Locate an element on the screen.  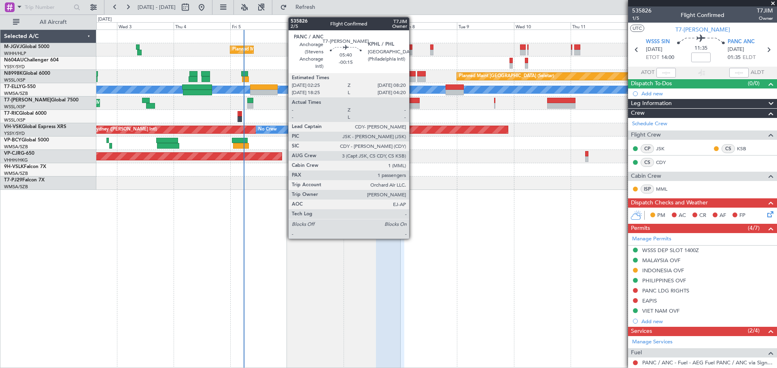
span: 9H-VSLK is located at coordinates (14, 167).